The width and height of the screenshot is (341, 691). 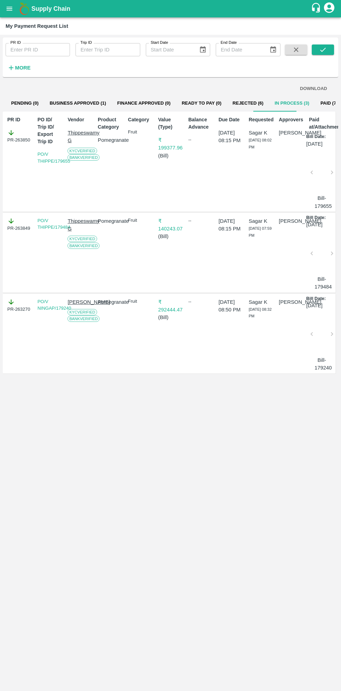 I want to click on button: More, so click(x=19, y=68).